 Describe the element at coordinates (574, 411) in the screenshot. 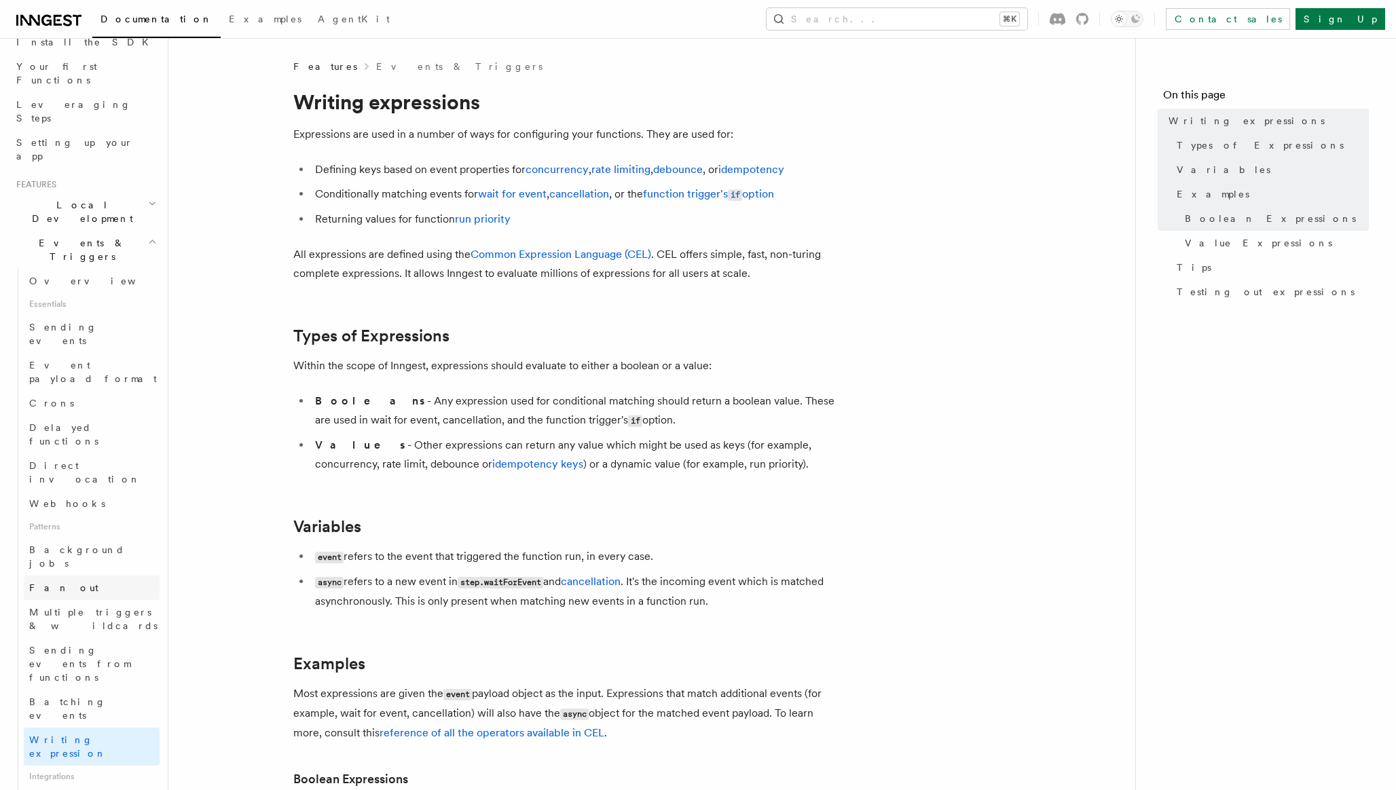

I see `li: - Any expression used for conditional matching should return a boolean value. These are used in w...` at that location.